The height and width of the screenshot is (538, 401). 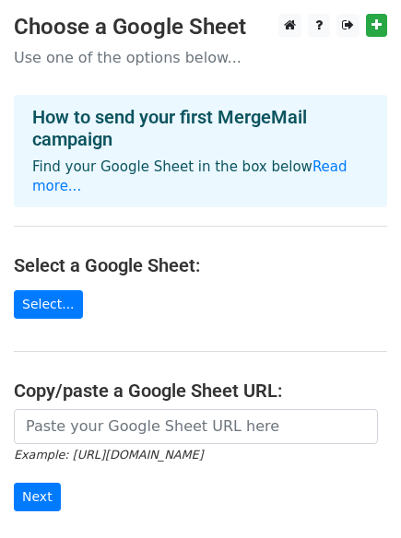 I want to click on p: Use one of the options below..., so click(x=200, y=57).